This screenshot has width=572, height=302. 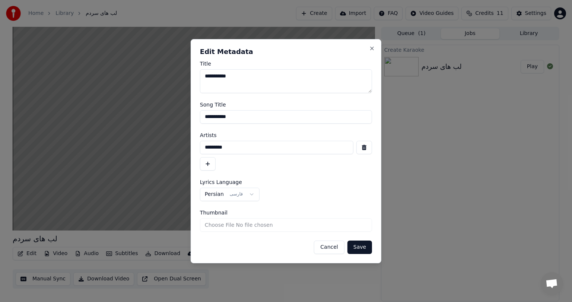 What do you see at coordinates (329, 247) in the screenshot?
I see `button: Cancel` at bounding box center [329, 247].